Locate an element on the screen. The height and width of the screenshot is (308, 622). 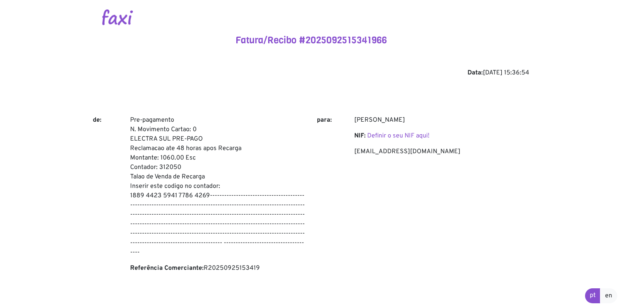
b: para: is located at coordinates (324, 120).